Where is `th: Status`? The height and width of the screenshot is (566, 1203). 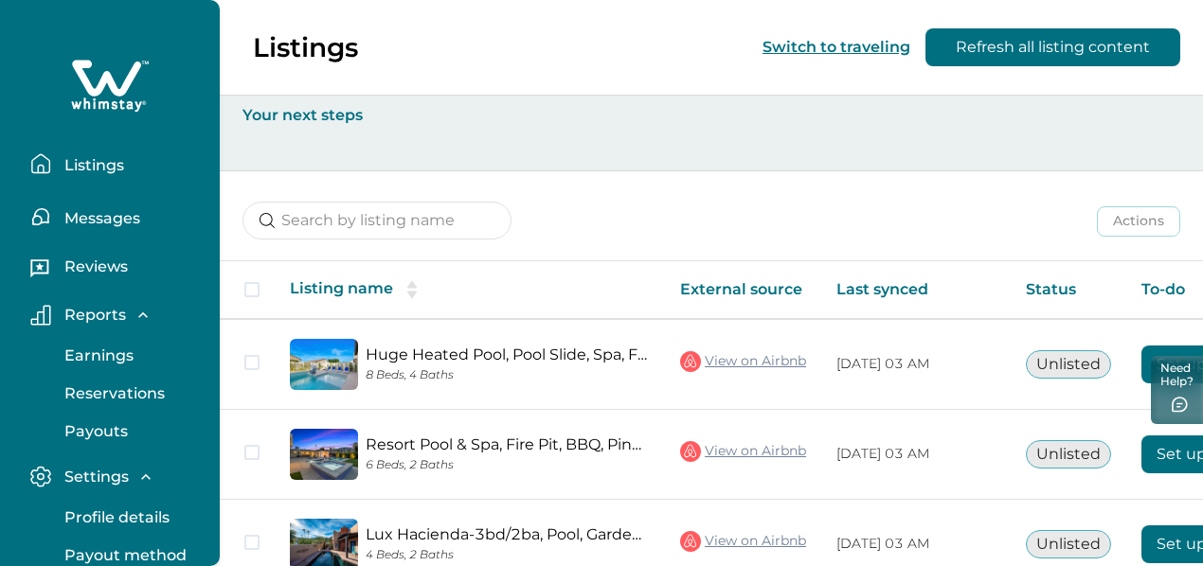
th: Status is located at coordinates (1068, 290).